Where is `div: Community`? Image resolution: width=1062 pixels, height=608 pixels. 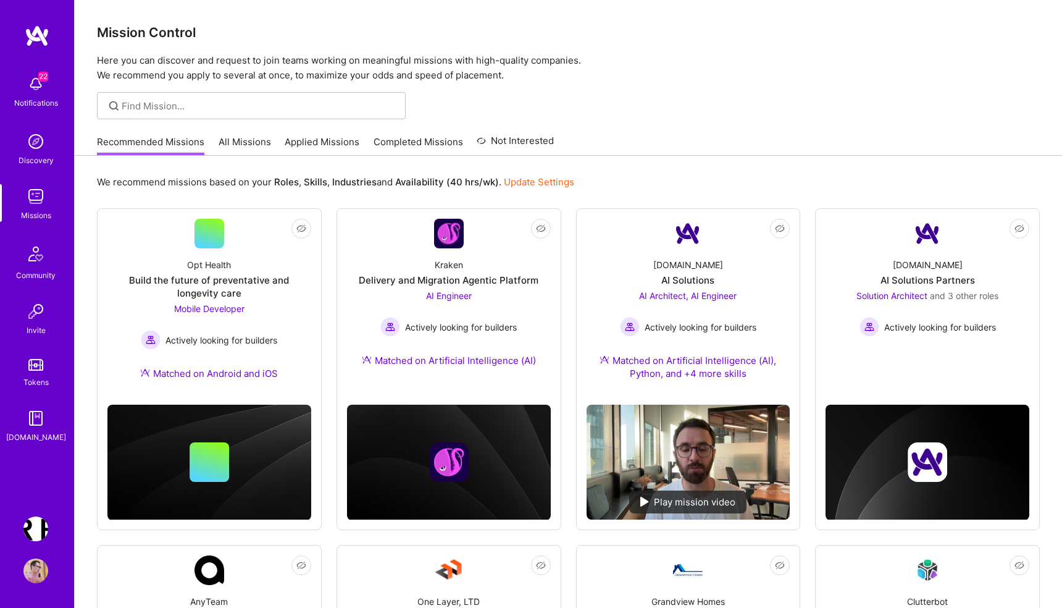 div: Community is located at coordinates (36, 275).